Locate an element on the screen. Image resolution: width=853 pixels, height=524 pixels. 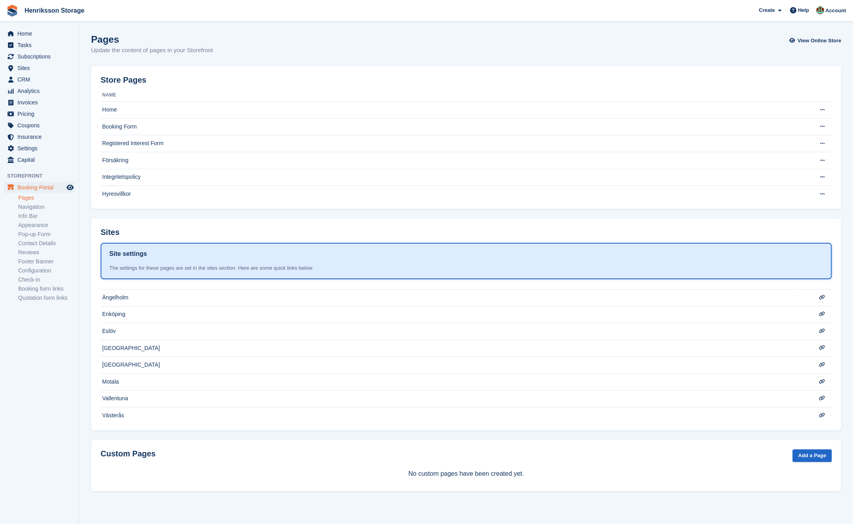
span: Invoices is located at coordinates (41, 103).